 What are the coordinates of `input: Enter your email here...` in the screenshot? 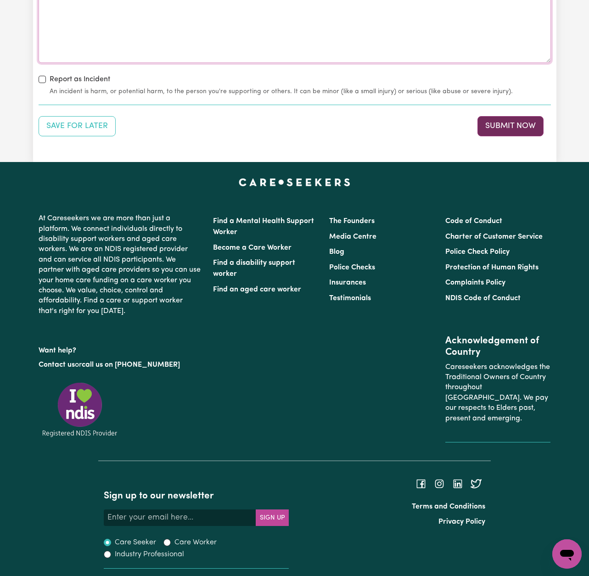 It's located at (180, 518).